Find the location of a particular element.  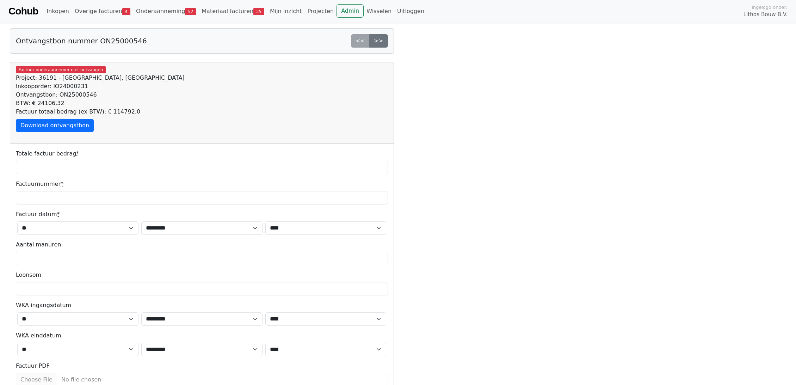

a: Projecten is located at coordinates (320, 11).